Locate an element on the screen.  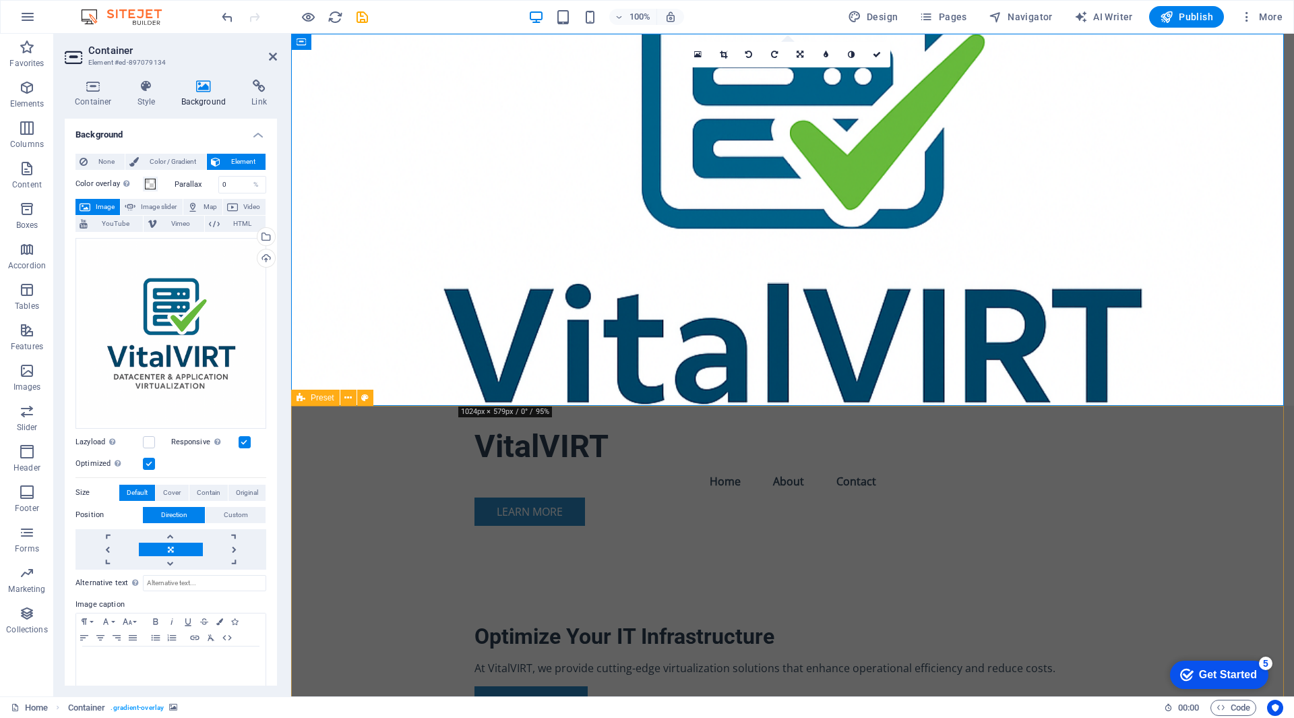
button: Map is located at coordinates (203, 207).